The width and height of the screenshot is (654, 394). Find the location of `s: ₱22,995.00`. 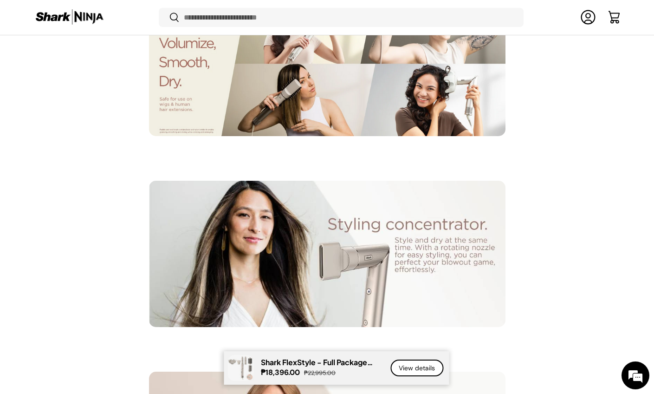

s: ₱22,995.00 is located at coordinates (320, 372).